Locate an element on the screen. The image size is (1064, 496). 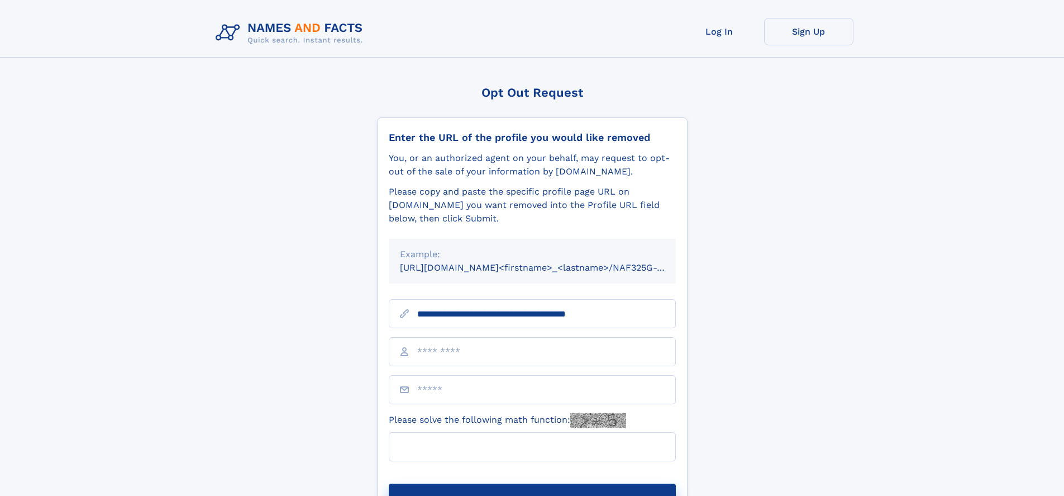
div: Example: is located at coordinates (532, 254).